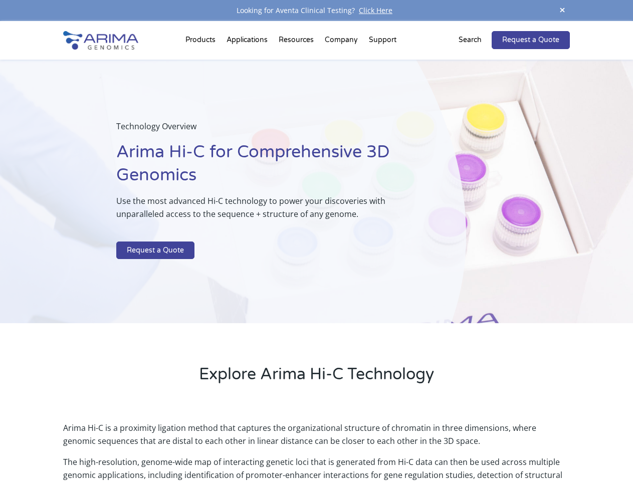 The height and width of the screenshot is (481, 633). Describe the element at coordinates (375, 10) in the screenshot. I see `a: Click Here` at that location.